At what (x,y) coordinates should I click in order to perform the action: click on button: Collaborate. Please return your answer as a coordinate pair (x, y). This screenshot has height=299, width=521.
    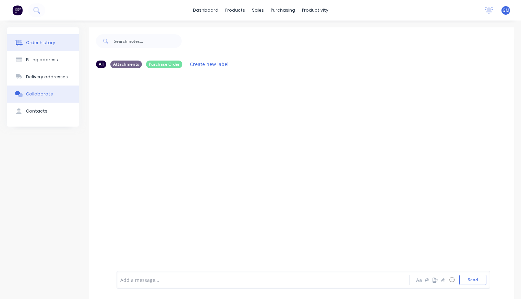
    Looking at the image, I should click on (43, 94).